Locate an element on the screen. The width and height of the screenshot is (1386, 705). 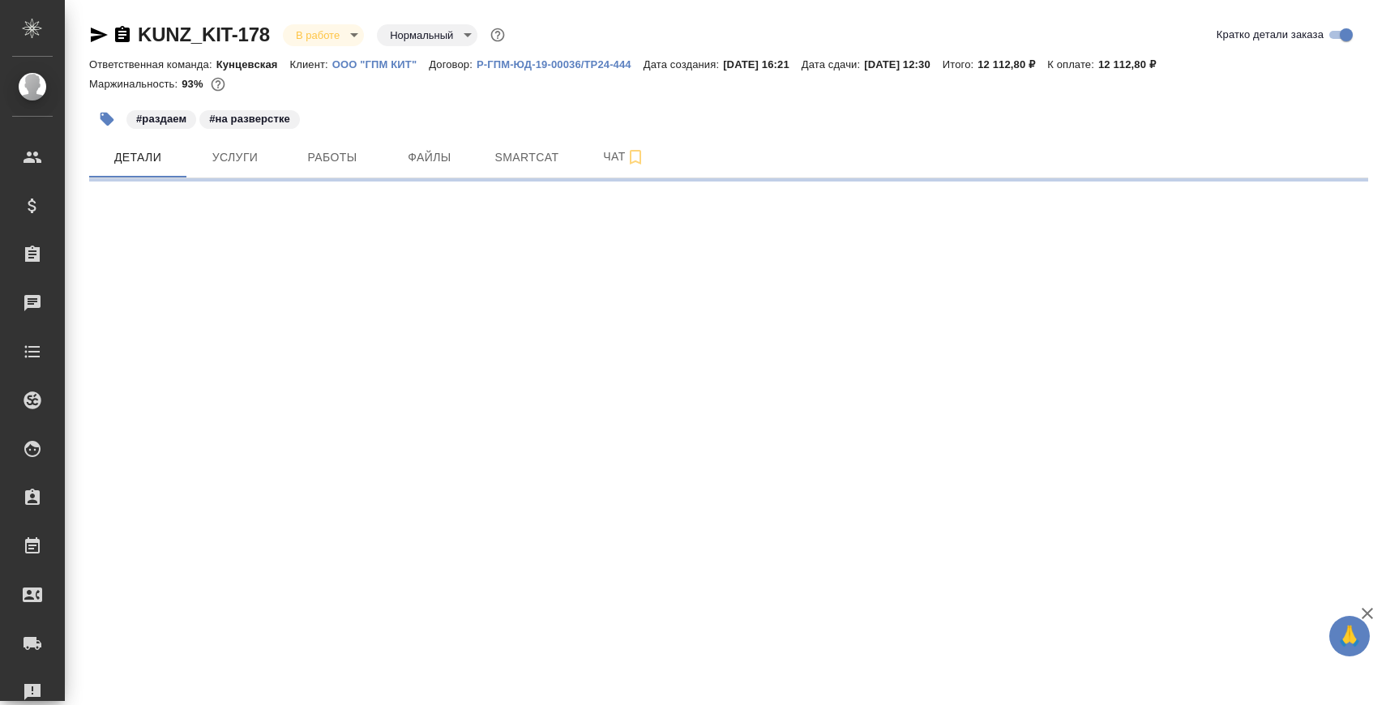
p: Договор: is located at coordinates (452, 64).